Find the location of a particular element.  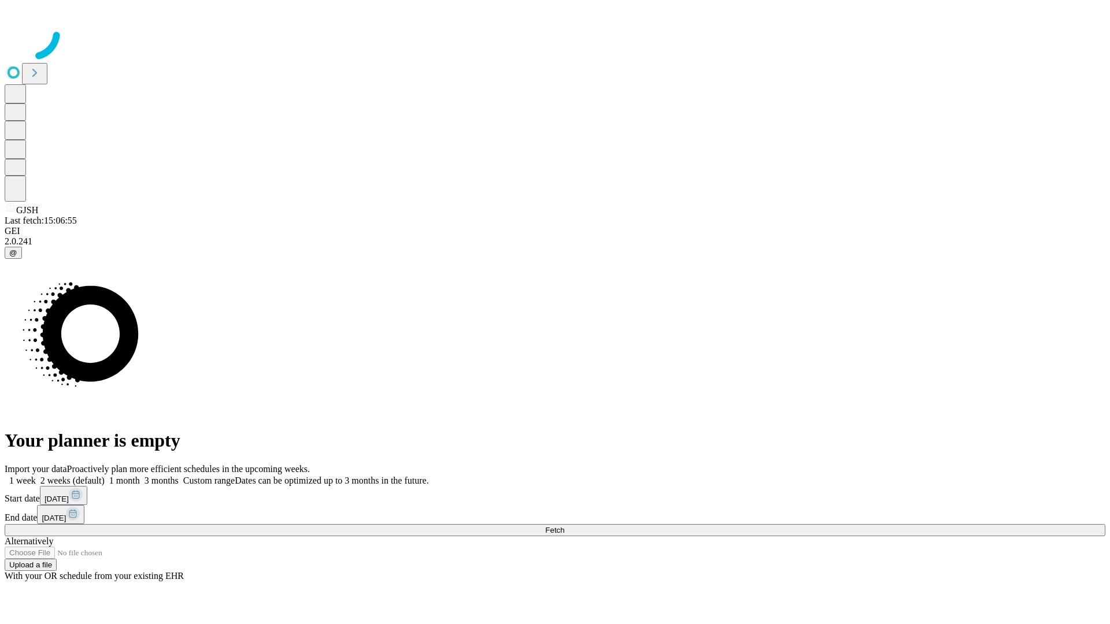

div: Start date is located at coordinates (555, 496).